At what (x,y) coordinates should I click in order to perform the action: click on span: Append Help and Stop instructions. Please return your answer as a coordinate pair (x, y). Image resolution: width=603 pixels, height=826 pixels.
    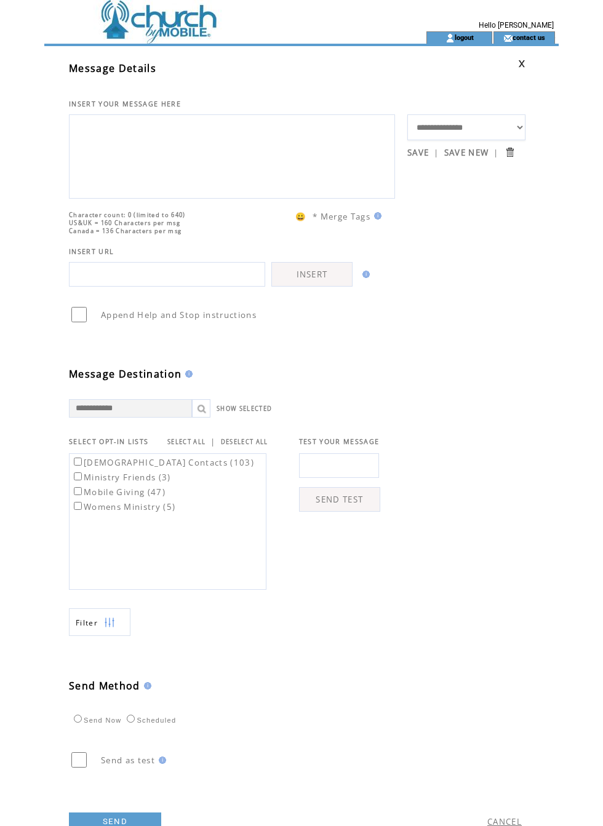
    Looking at the image, I should click on (178, 315).